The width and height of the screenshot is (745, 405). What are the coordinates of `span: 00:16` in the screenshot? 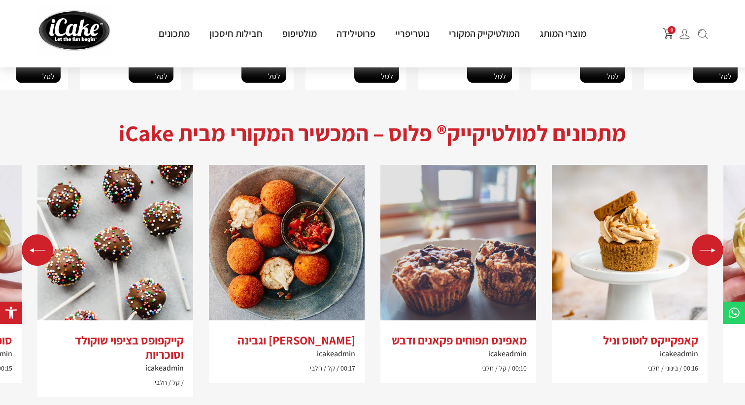 It's located at (689, 368).